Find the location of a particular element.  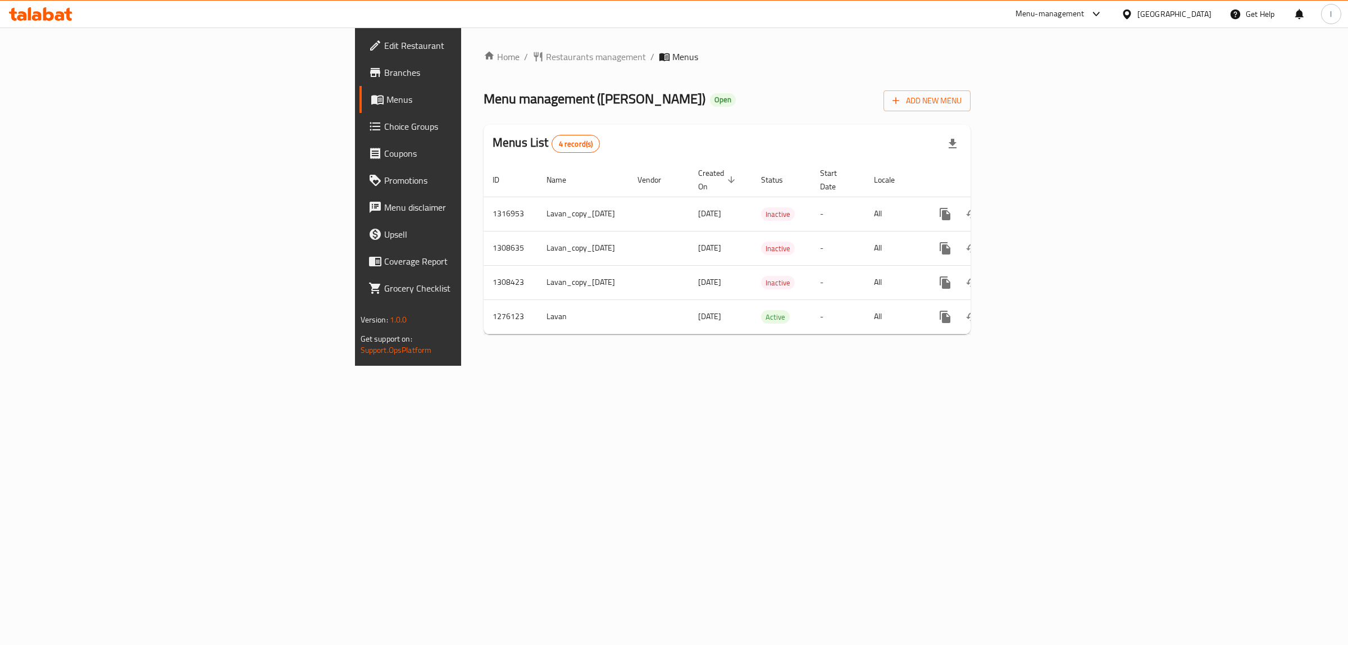

div: Active is located at coordinates (775, 317).